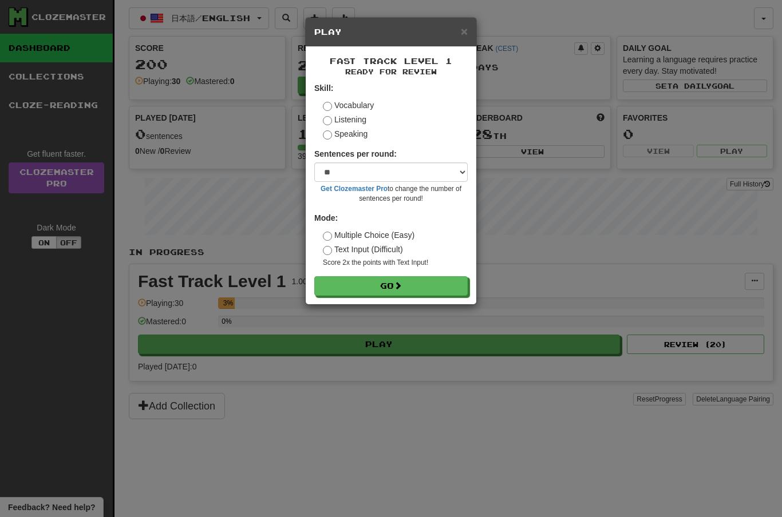  I want to click on strong: Mode:, so click(326, 218).